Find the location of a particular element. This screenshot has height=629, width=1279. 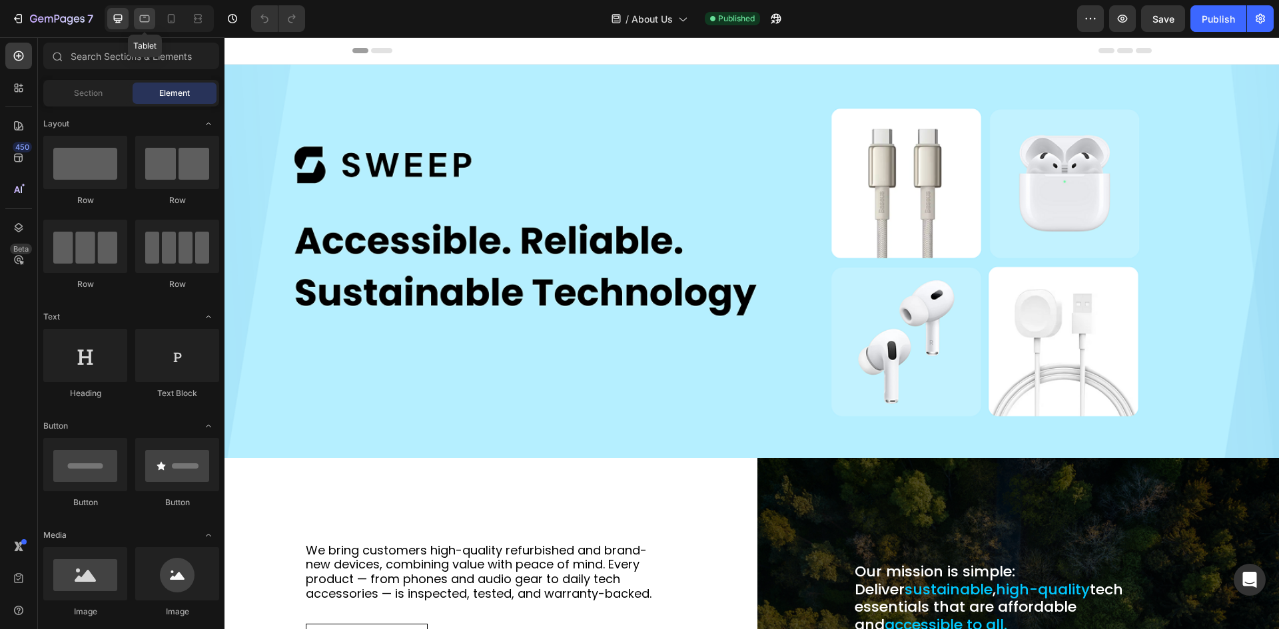

div: Open Intercom Messenger is located at coordinates (1250, 580).